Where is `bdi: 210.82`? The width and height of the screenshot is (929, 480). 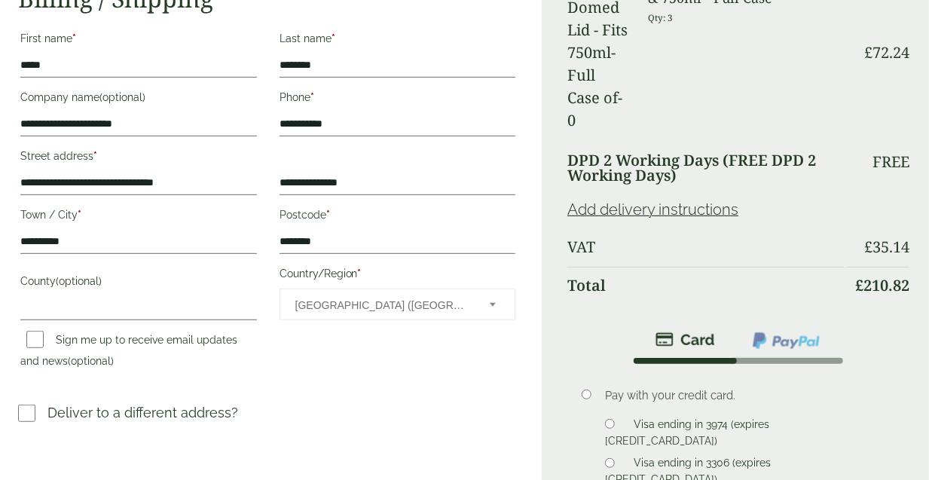
bdi: 210.82 is located at coordinates (882, 285).